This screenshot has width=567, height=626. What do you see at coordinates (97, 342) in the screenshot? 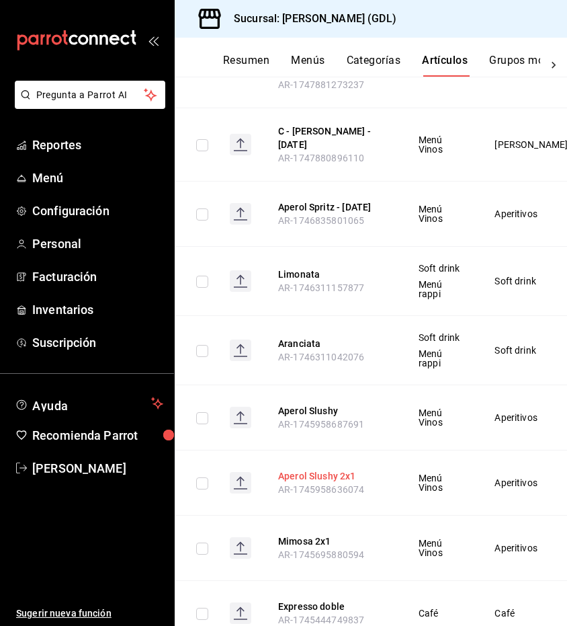
I see `span: Suscripción` at bounding box center [97, 342].